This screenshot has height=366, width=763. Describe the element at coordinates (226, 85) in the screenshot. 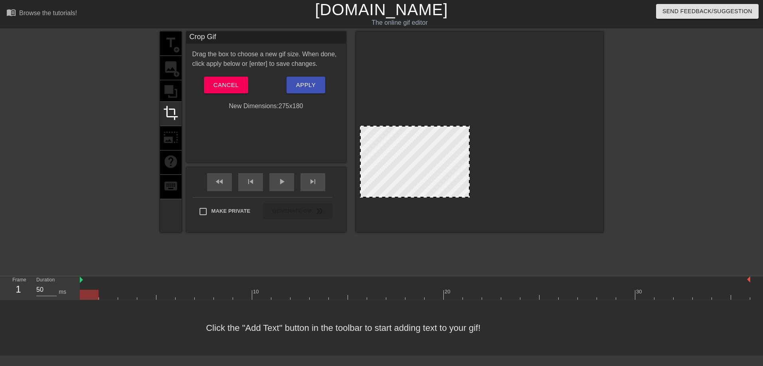

I see `button: Cancel` at that location.